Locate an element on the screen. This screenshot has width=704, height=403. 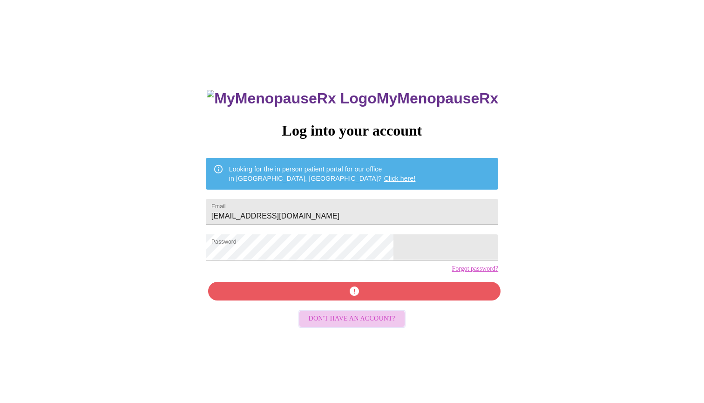
a: Don't have an account? is located at coordinates (352, 317).